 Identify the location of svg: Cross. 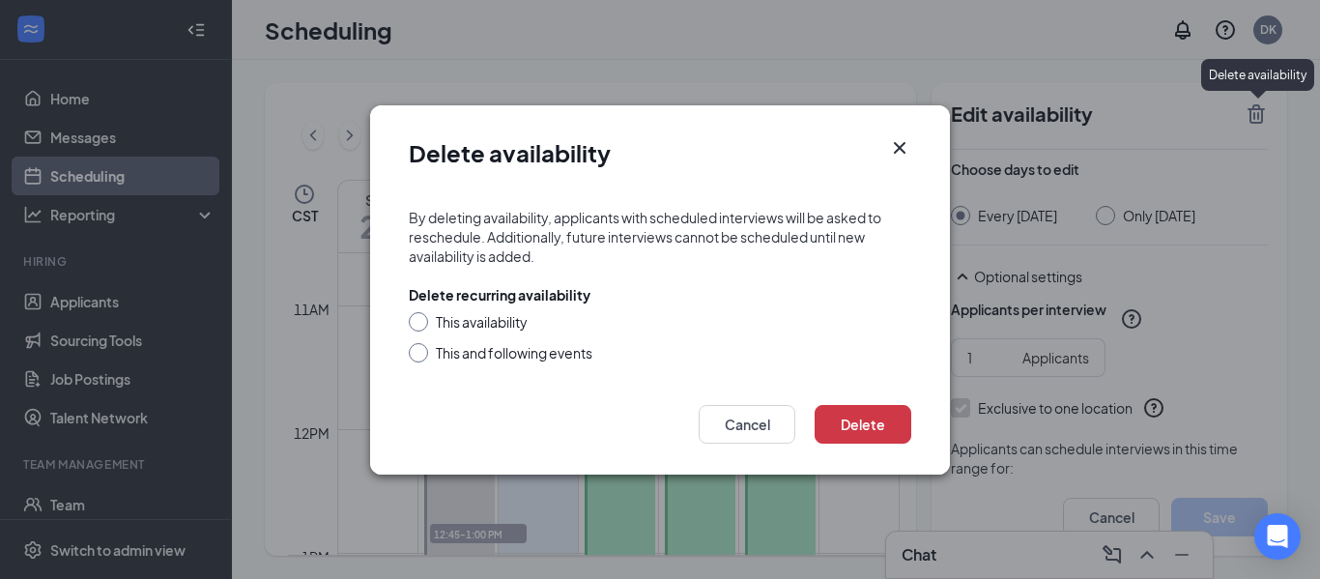
(900, 148).